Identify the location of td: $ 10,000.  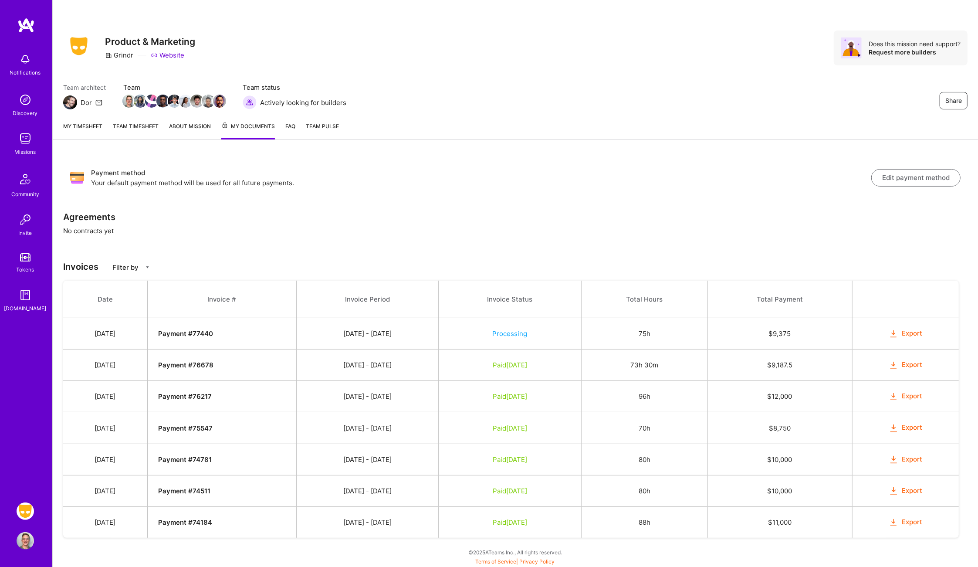
(780, 459).